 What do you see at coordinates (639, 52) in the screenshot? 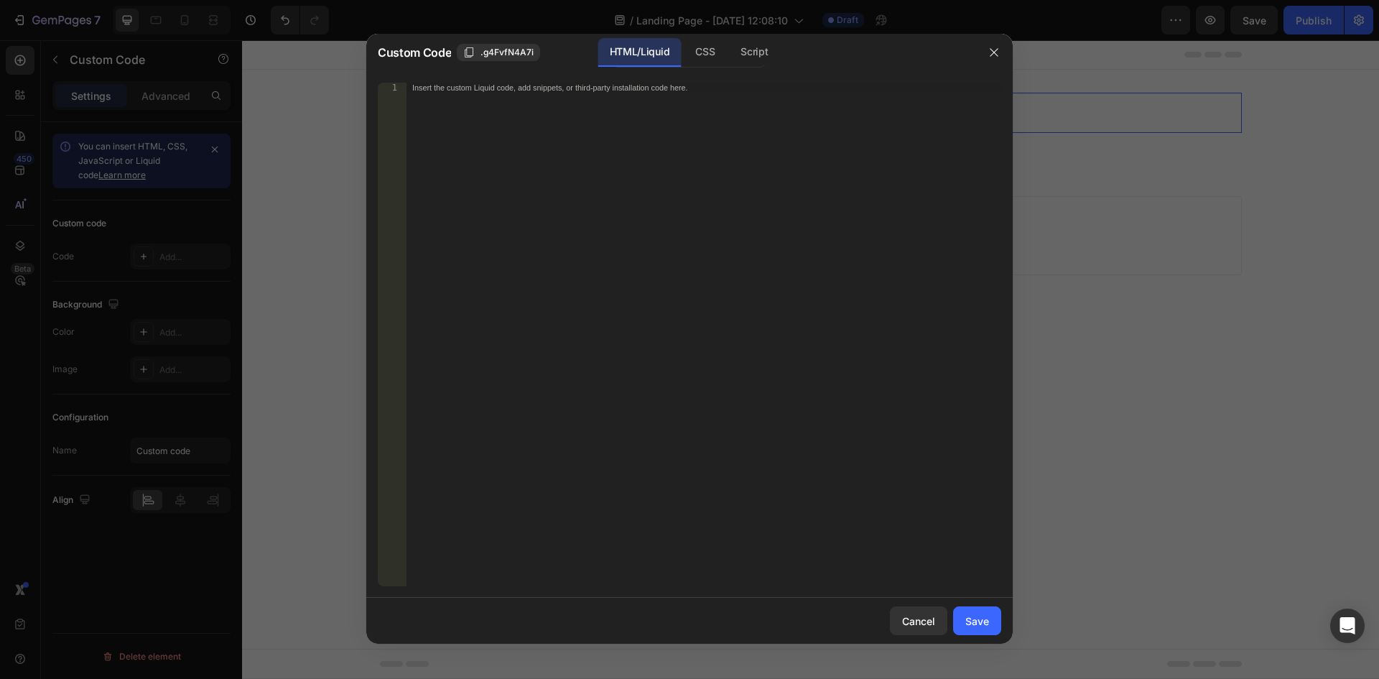
I see `div: HTML/Liquid` at bounding box center [639, 52].